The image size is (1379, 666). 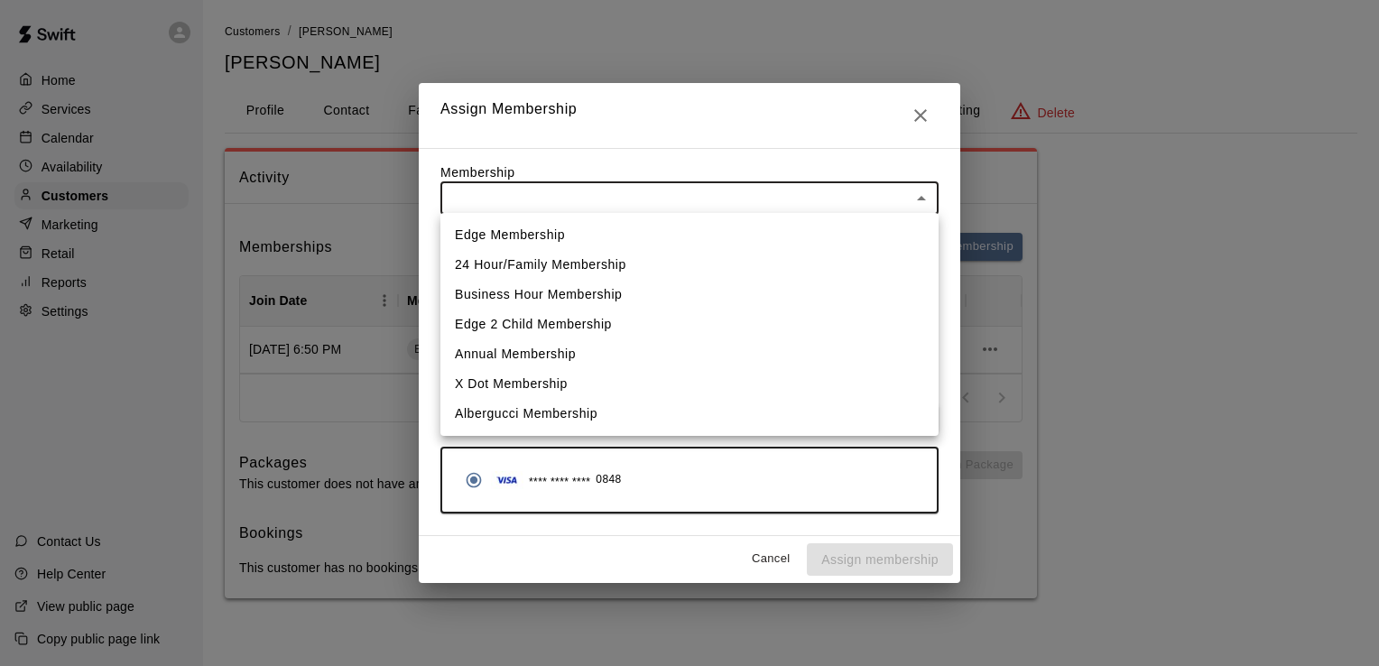 What do you see at coordinates (690, 354) in the screenshot?
I see `li: Annual Membership` at bounding box center [690, 354].